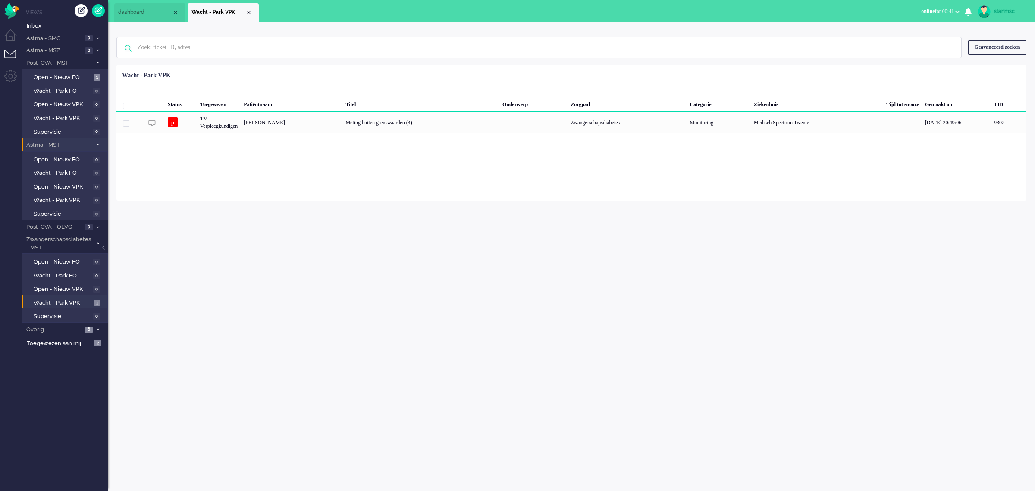  Describe the element at coordinates (14, 39) in the screenshot. I see `li: Dashboard menu` at that location.